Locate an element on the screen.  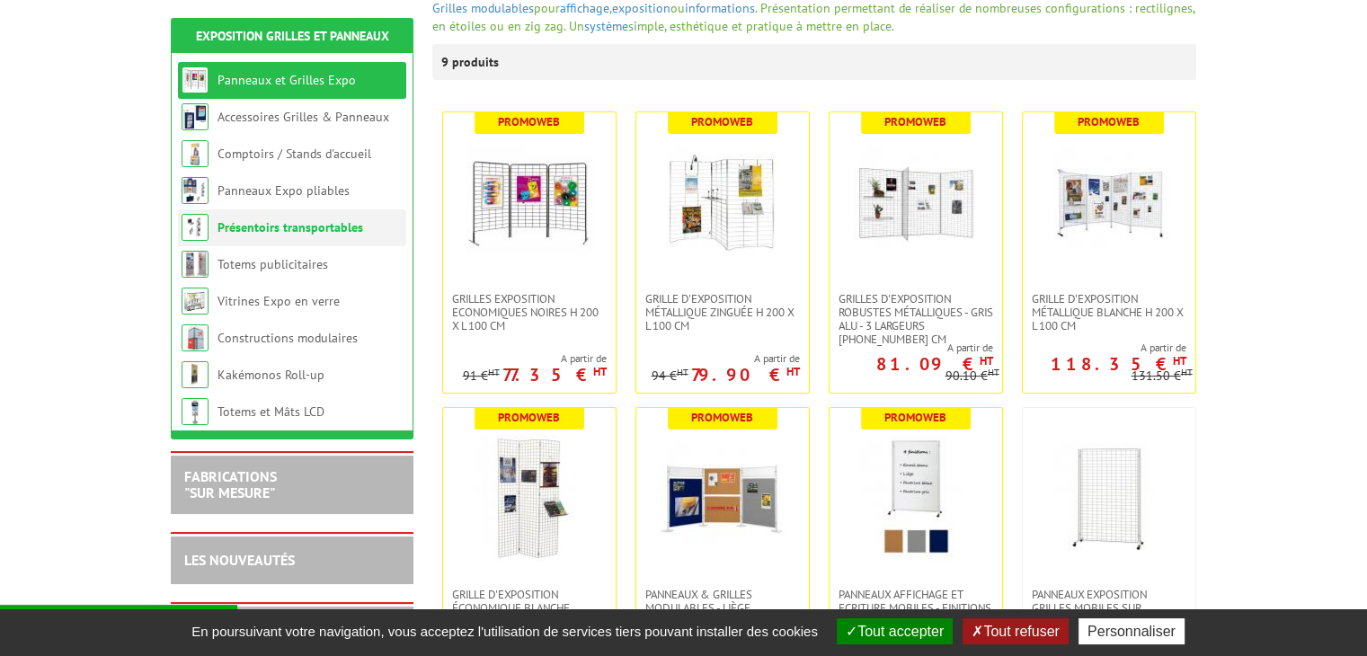
img: Panneaux Expo pliables is located at coordinates (195, 191).